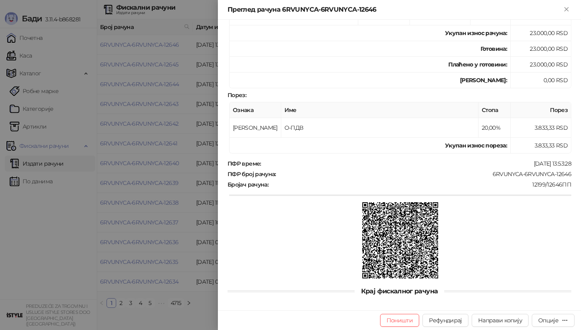 This screenshot has width=581, height=330. Describe the element at coordinates (478, 65) in the screenshot. I see `strong: Плаћено у готовини:` at that location.